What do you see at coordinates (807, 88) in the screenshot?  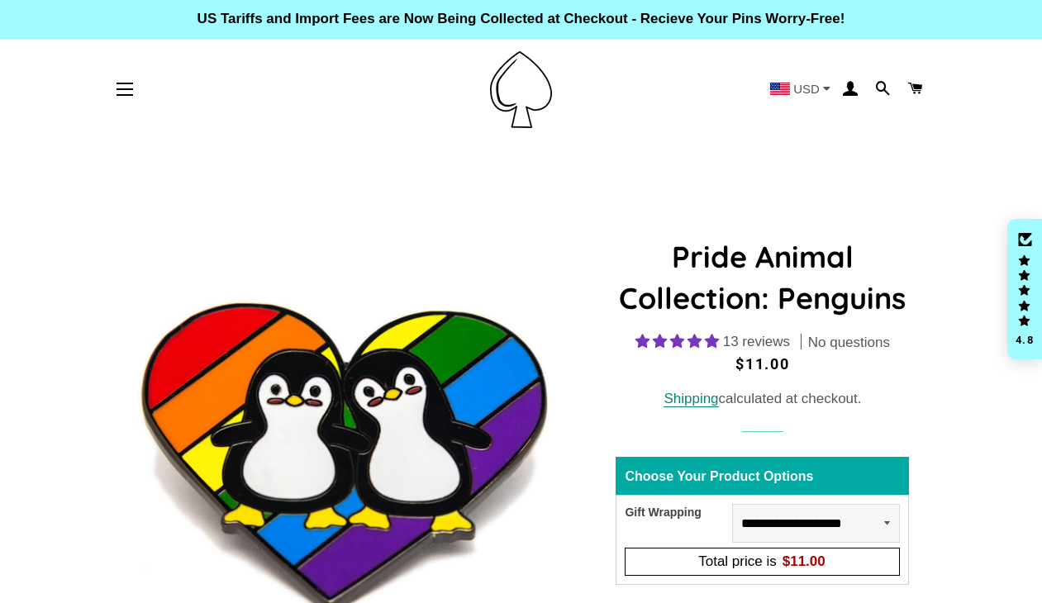 I see `span: USD` at bounding box center [807, 88].